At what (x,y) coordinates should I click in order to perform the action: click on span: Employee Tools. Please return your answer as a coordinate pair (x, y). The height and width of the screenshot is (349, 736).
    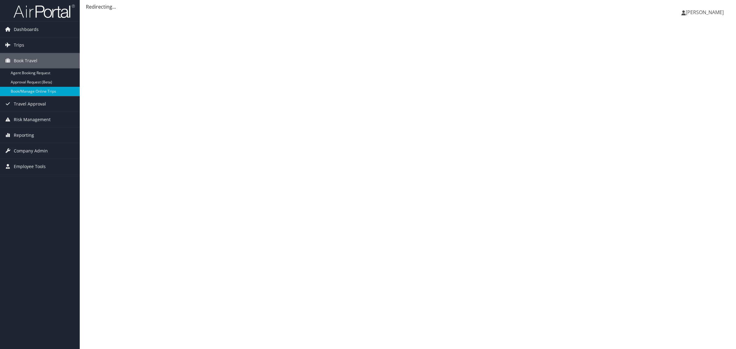
    Looking at the image, I should click on (30, 166).